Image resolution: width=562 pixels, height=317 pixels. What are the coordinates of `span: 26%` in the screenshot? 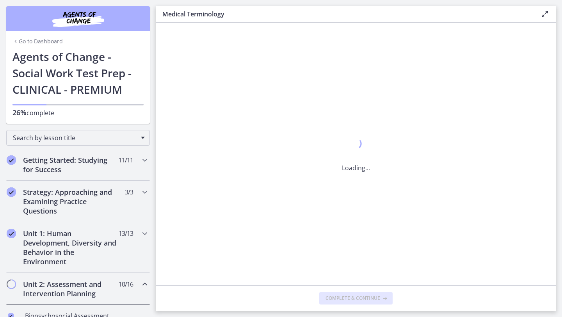 It's located at (20, 112).